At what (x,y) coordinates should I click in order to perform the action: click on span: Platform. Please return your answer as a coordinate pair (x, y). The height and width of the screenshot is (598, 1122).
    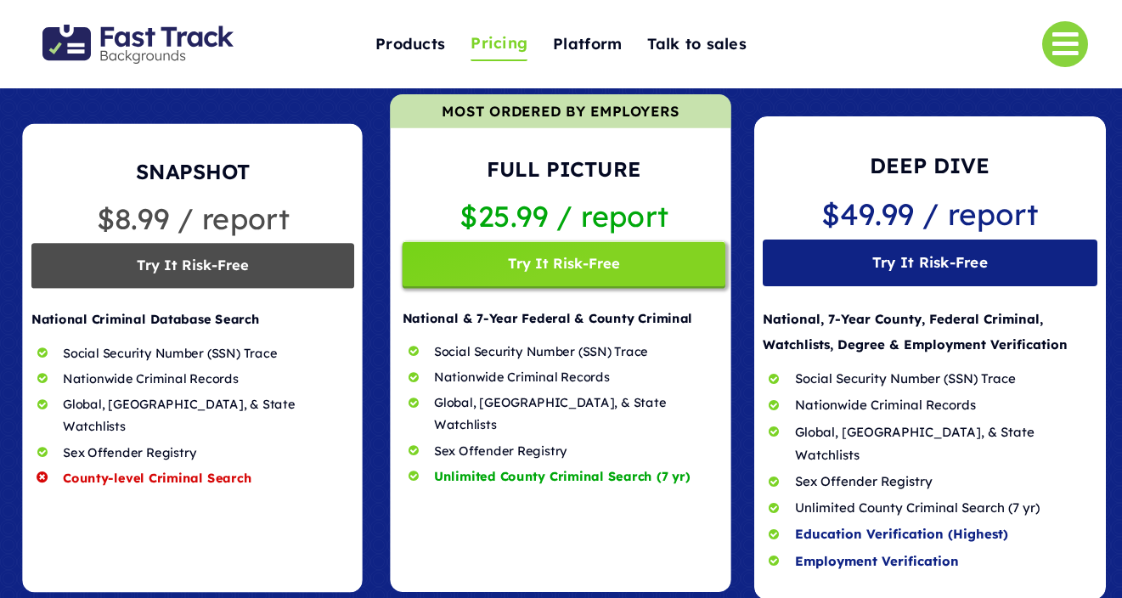
    Looking at the image, I should click on (587, 44).